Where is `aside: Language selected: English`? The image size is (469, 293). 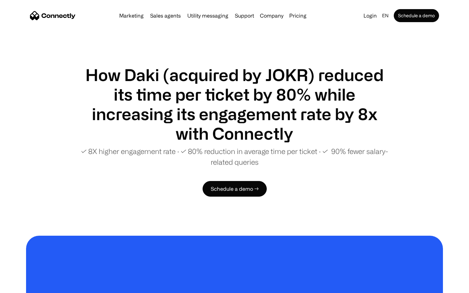
aside: Language selected: English is located at coordinates (23, 286).